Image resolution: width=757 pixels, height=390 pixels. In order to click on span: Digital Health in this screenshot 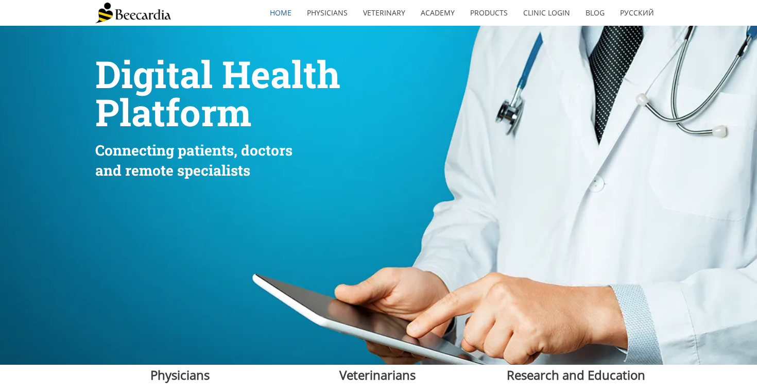, I will do `click(218, 74)`.